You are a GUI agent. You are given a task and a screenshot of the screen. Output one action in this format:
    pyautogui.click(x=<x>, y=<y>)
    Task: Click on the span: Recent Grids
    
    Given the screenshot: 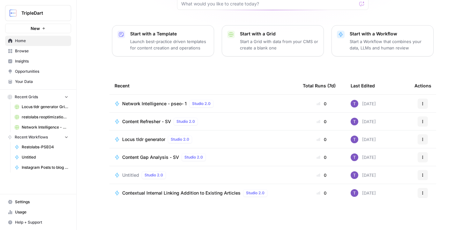 What is the action you would take?
    pyautogui.click(x=26, y=97)
    